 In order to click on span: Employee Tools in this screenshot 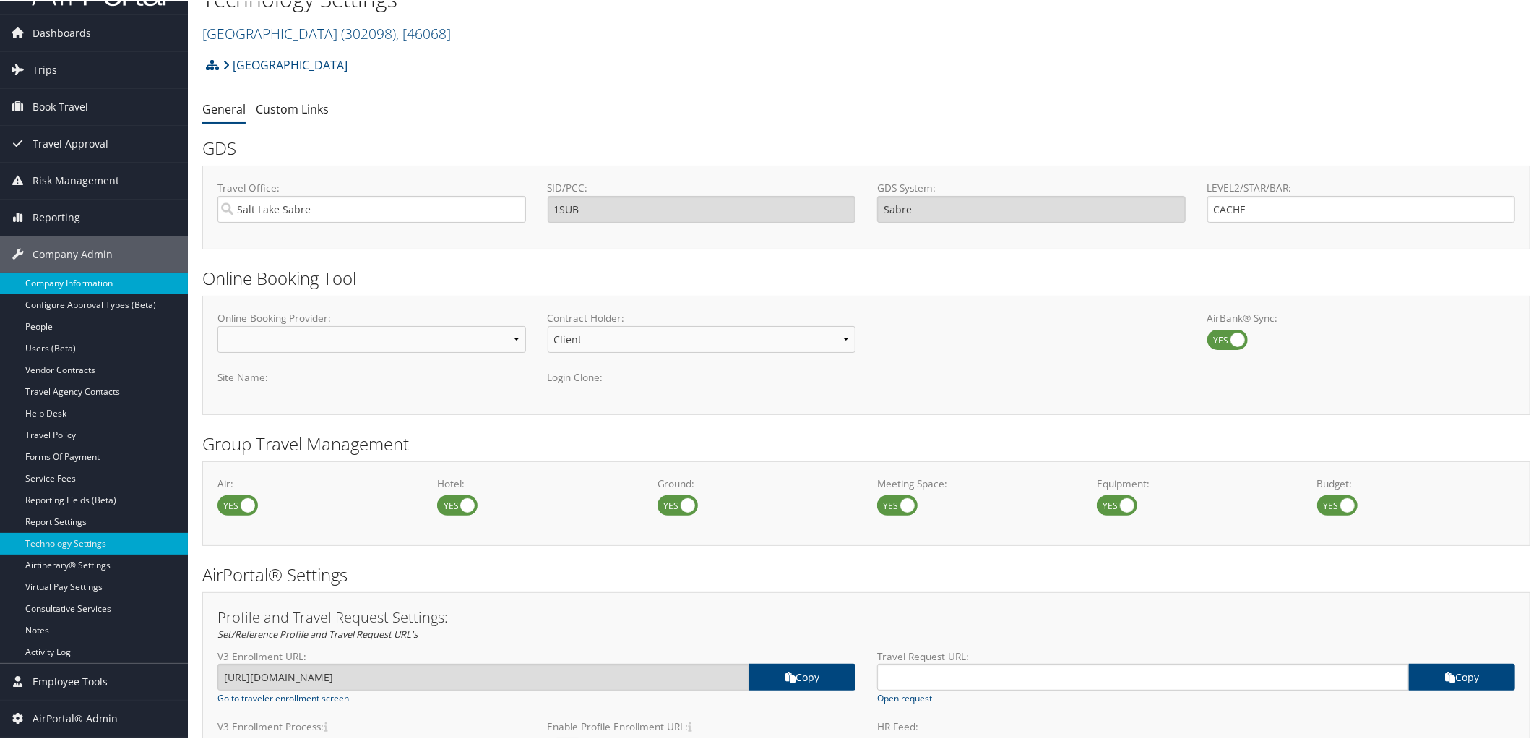, I will do `click(70, 680)`.